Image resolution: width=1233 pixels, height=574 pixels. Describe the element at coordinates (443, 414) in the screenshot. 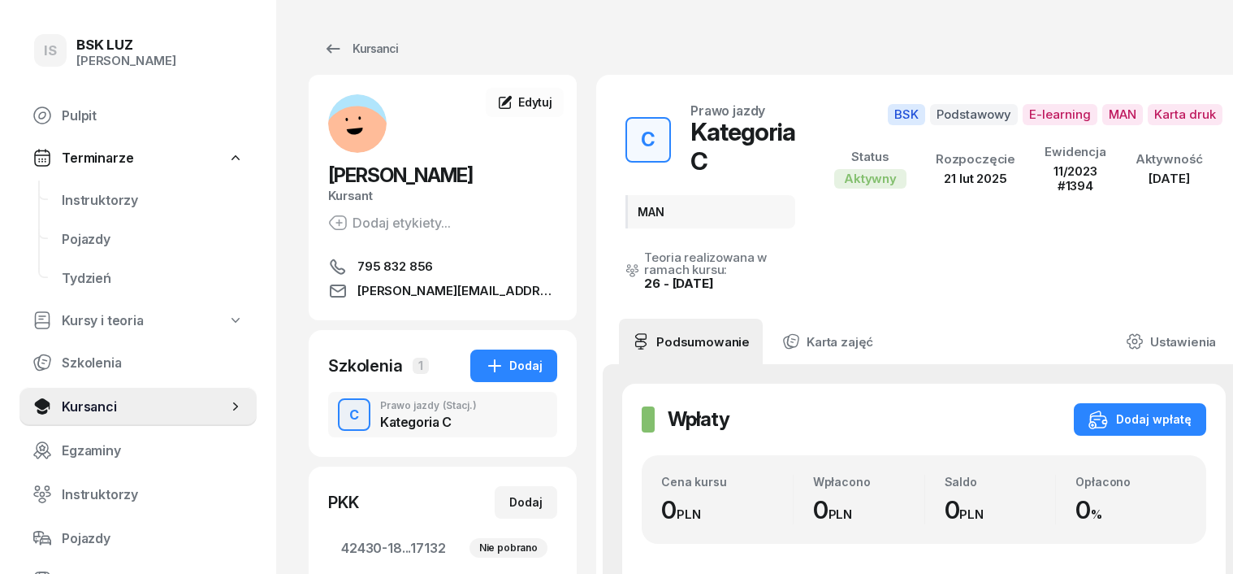

I see `button: CPrawo jazdy(Stacj.)Kategoria C` at that location.